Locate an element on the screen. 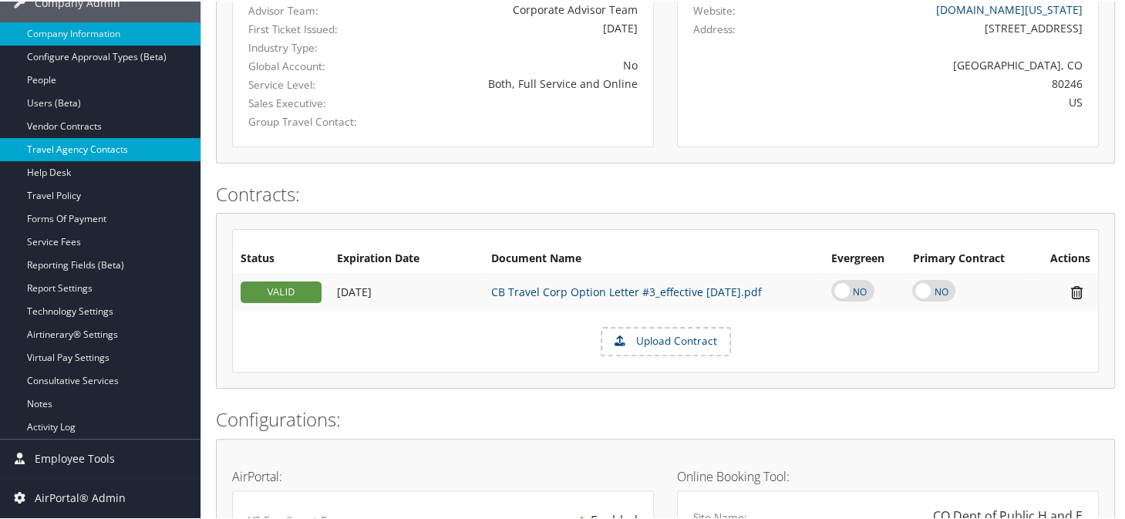  h2: Contracts: is located at coordinates (665, 193).